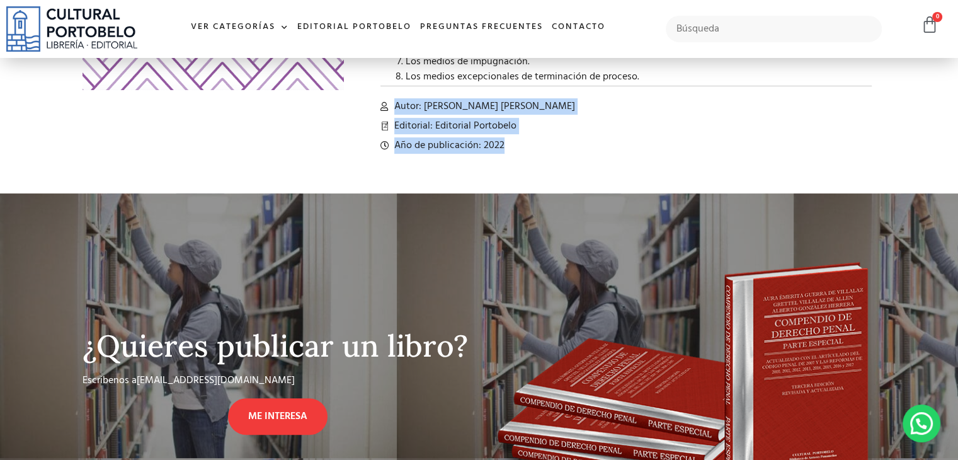 The height and width of the screenshot is (460, 958). Describe the element at coordinates (278, 416) in the screenshot. I see `a: ME INTERESA` at that location.